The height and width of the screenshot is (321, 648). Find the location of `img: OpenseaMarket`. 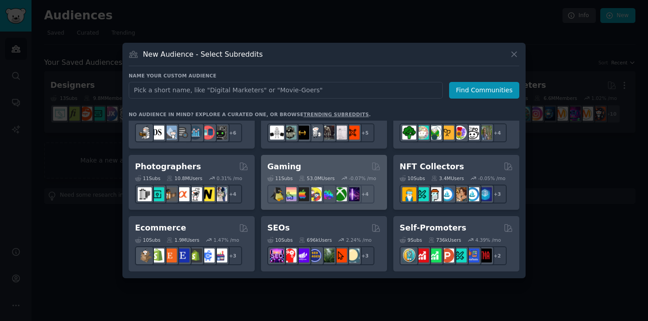

img: OpenseaMarket is located at coordinates (472, 194).